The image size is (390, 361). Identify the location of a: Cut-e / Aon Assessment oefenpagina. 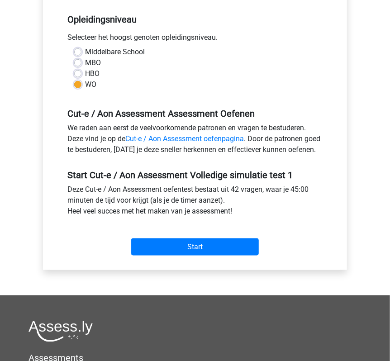
(184, 138).